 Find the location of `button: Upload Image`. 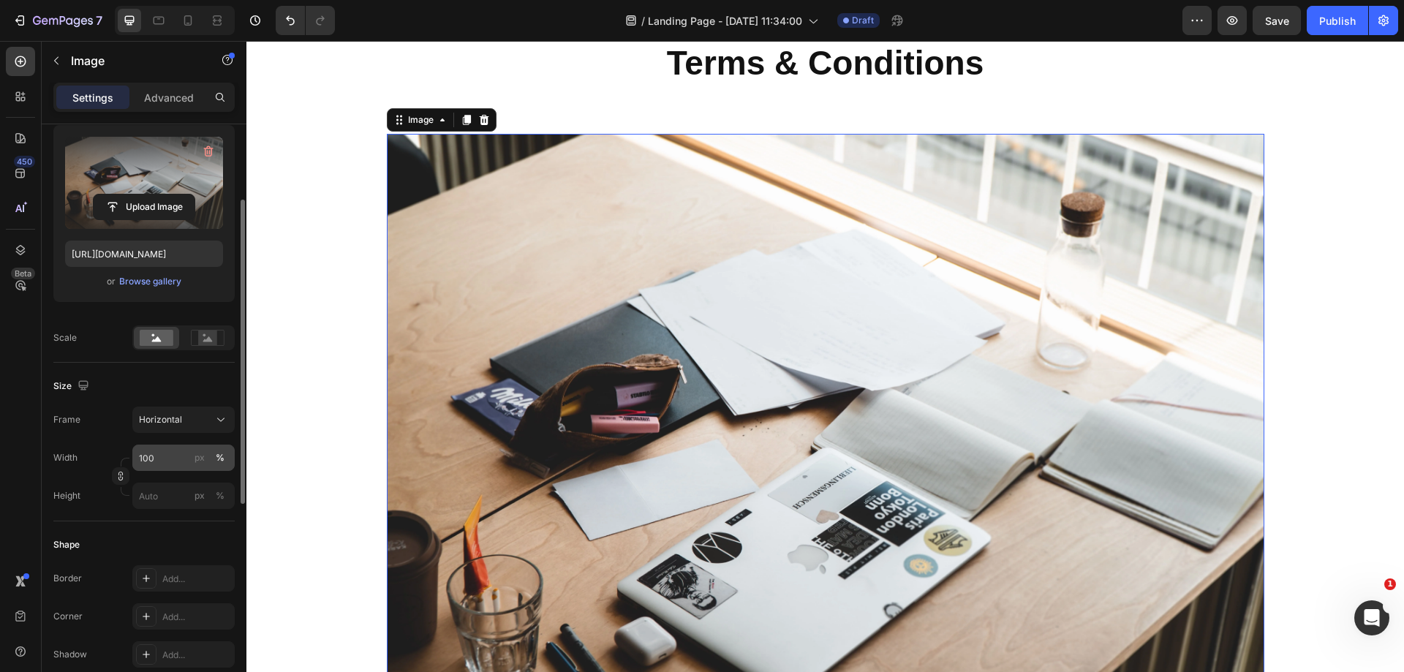

button: Upload Image is located at coordinates (144, 207).